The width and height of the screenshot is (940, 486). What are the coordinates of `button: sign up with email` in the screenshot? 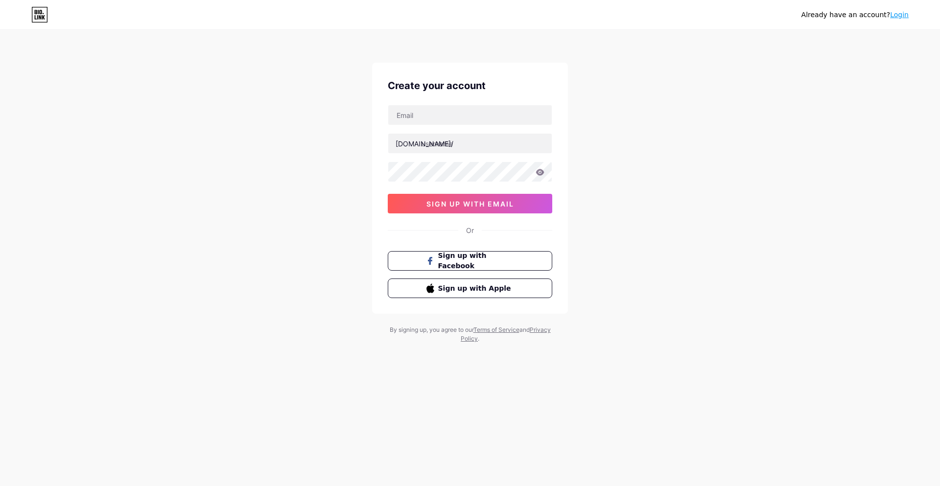 It's located at (470, 204).